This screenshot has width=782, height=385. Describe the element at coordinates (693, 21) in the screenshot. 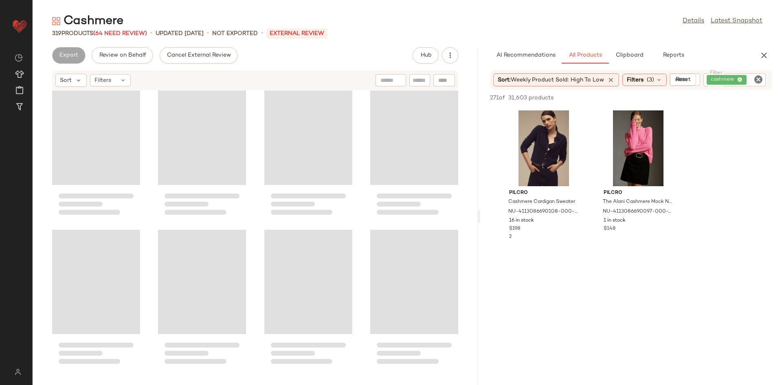

I see `a: Details` at that location.